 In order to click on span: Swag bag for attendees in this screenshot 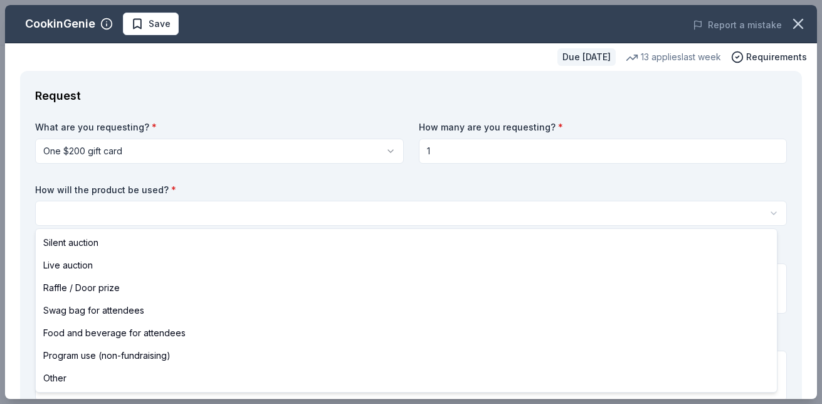, I will do `click(93, 310)`.